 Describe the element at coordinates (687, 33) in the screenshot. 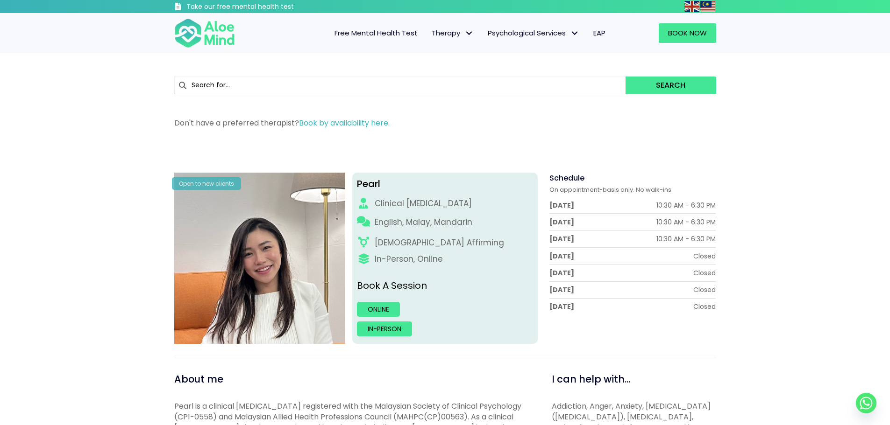

I see `a: Book Now` at that location.